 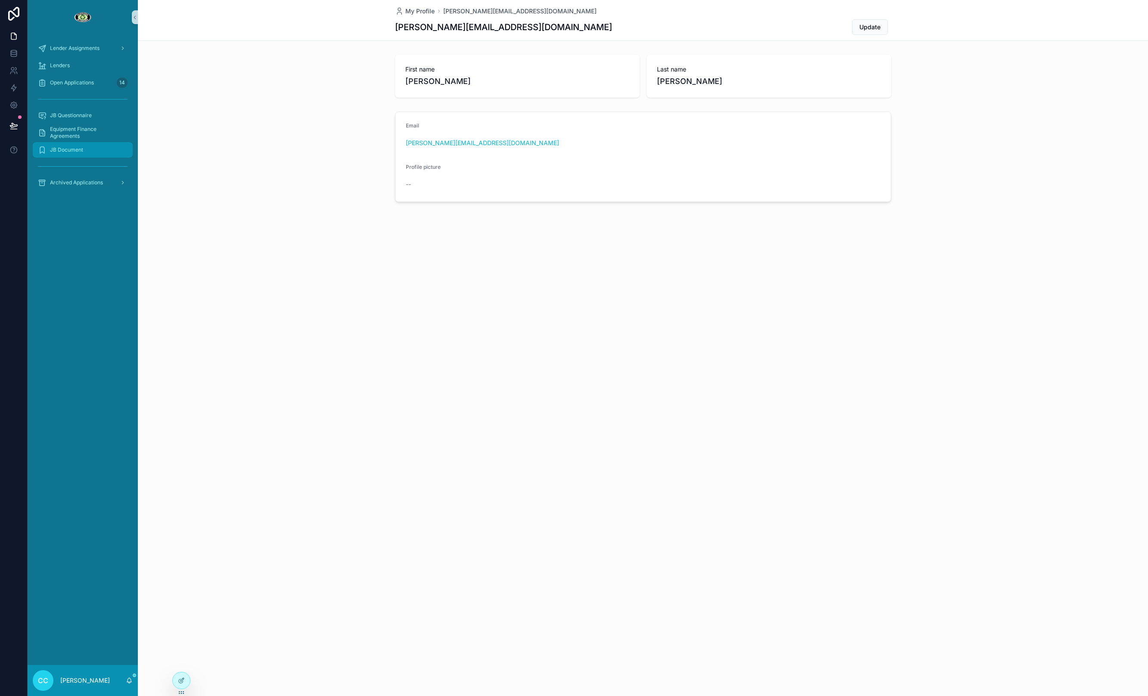 What do you see at coordinates (83, 48) in the screenshot?
I see `a: Lender Assignments` at bounding box center [83, 48].